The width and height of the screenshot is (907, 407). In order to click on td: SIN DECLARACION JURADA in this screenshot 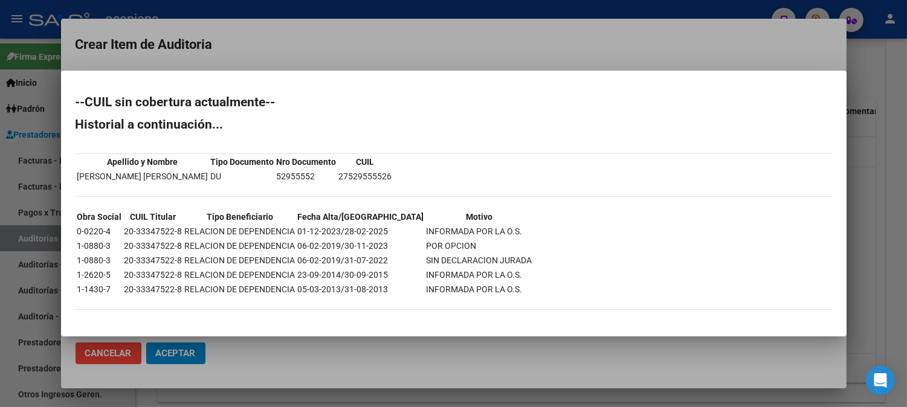, I will do `click(479, 260)`.